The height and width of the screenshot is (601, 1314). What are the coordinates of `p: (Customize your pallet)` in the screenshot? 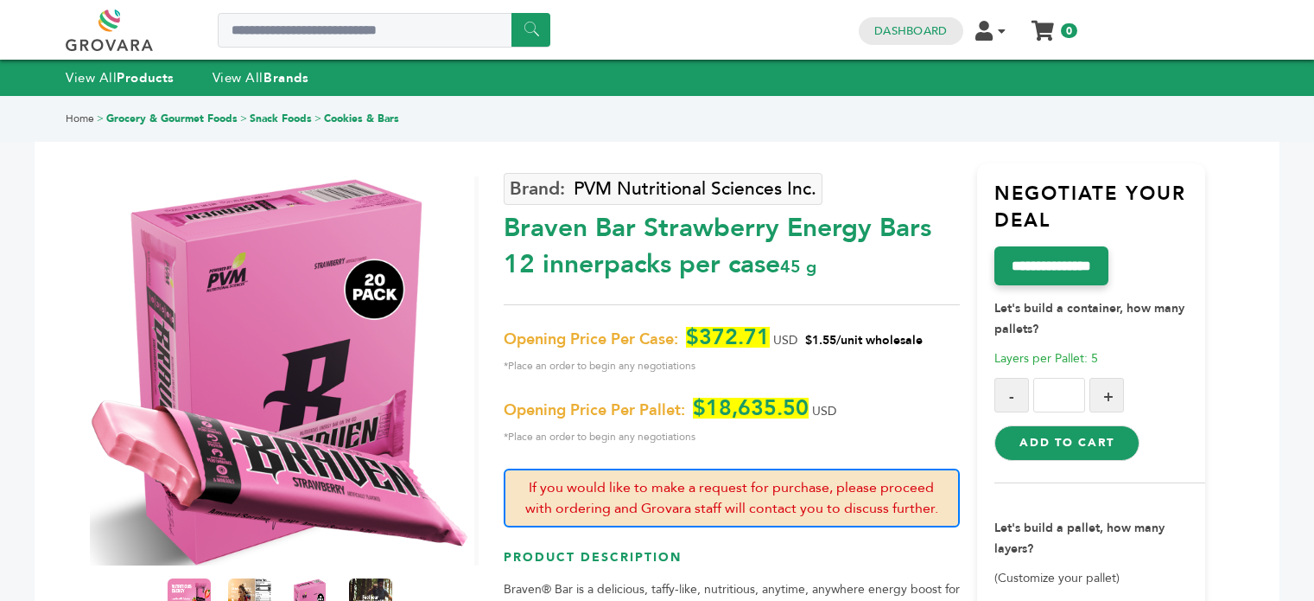 It's located at (1100, 578).